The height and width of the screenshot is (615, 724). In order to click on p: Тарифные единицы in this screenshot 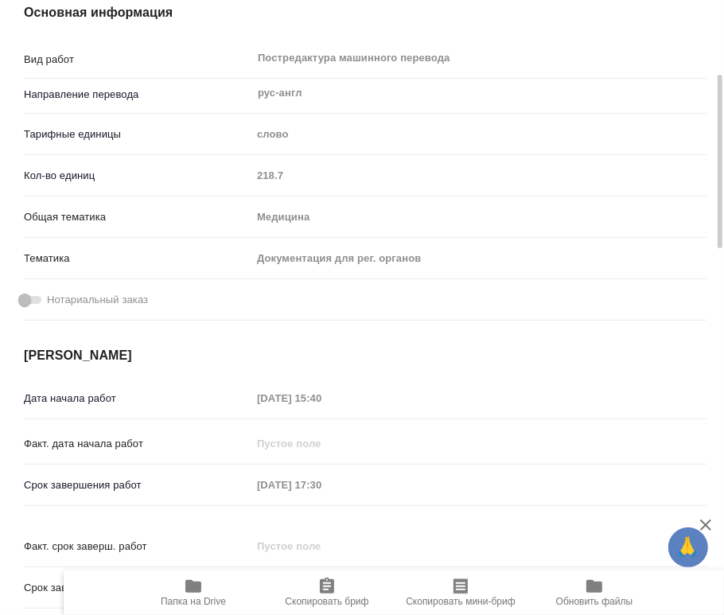, I will do `click(138, 134)`.